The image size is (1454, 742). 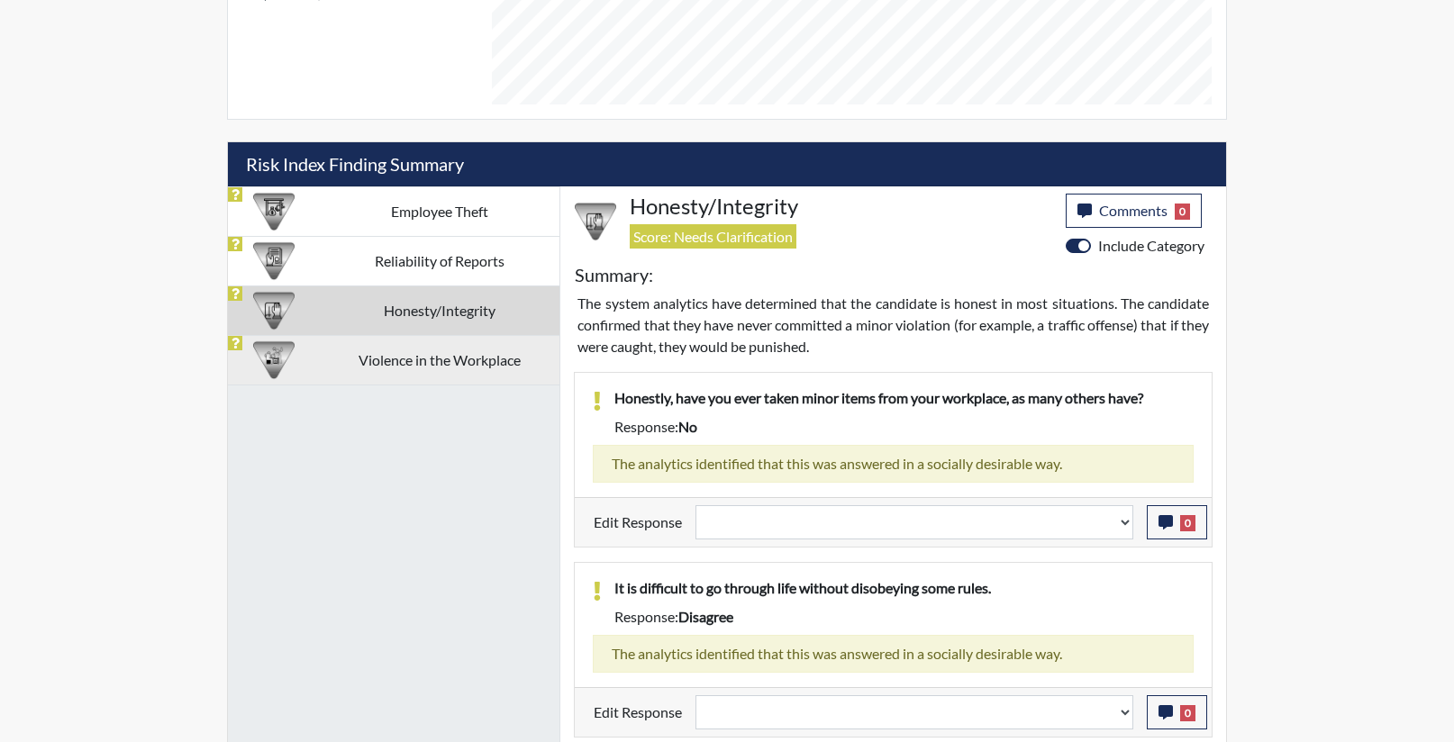 I want to click on td: Violence in the Workplace, so click(x=440, y=359).